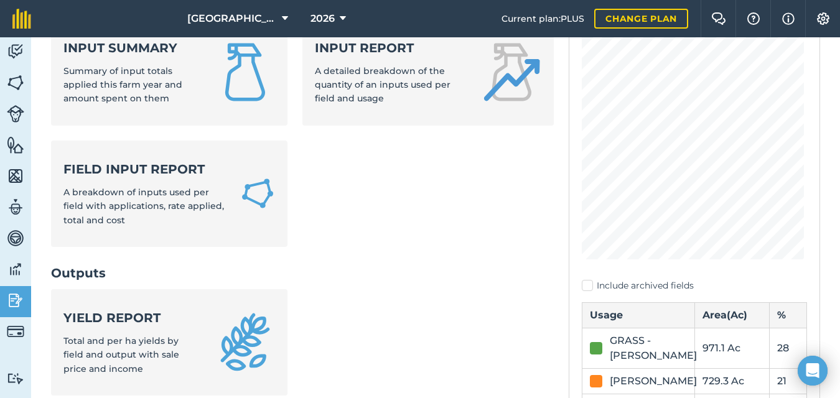 This screenshot has width=840, height=398. Describe the element at coordinates (245, 72) in the screenshot. I see `img: Input summary` at that location.